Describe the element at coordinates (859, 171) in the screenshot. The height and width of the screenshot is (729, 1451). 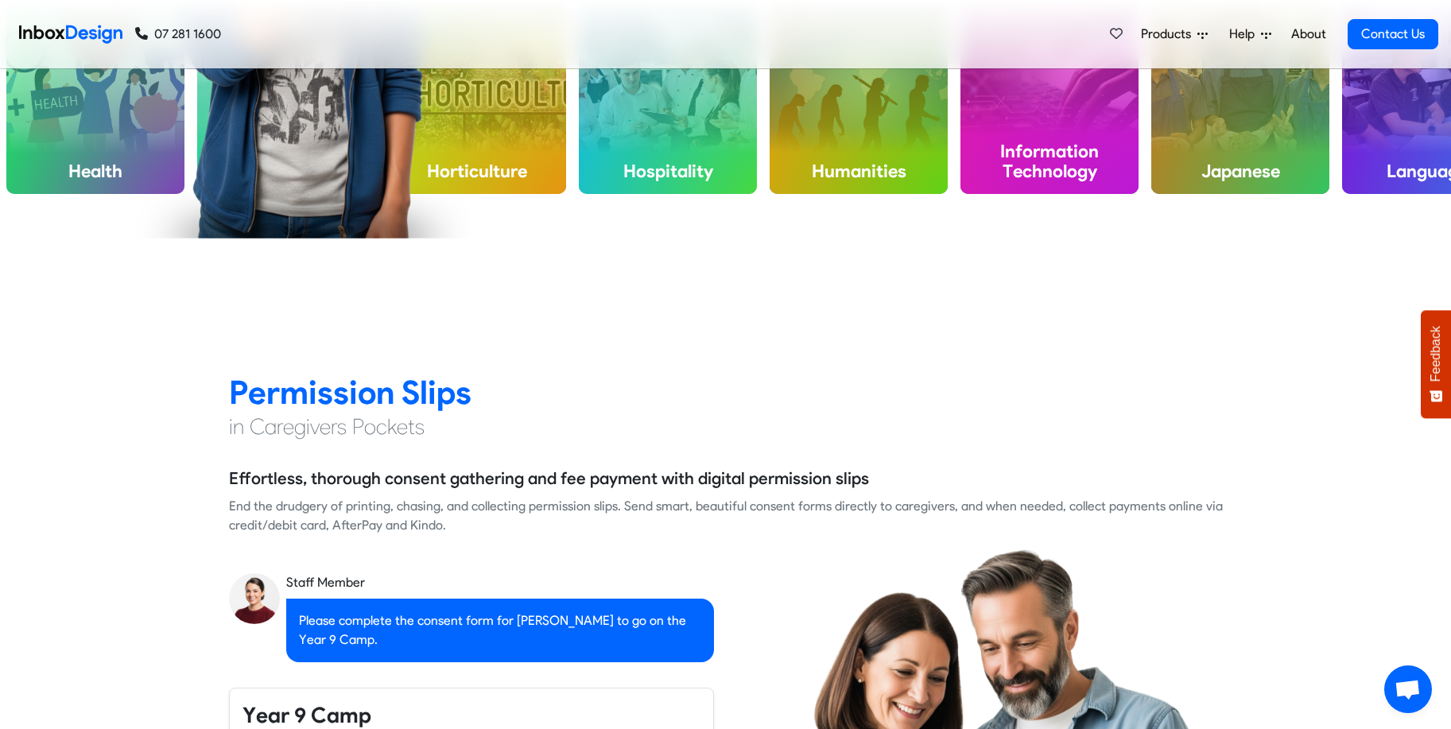
I see `h4: Humanities` at that location.